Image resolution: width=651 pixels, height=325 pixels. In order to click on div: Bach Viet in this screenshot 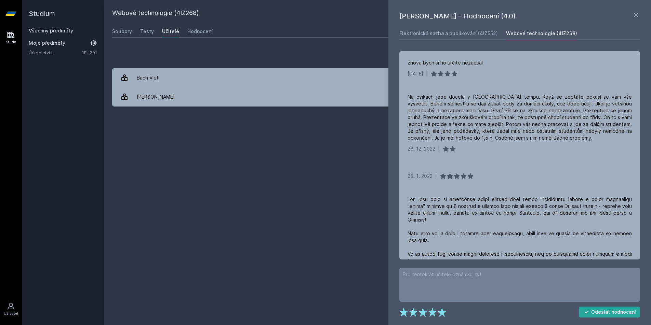, I will do `click(148, 78)`.